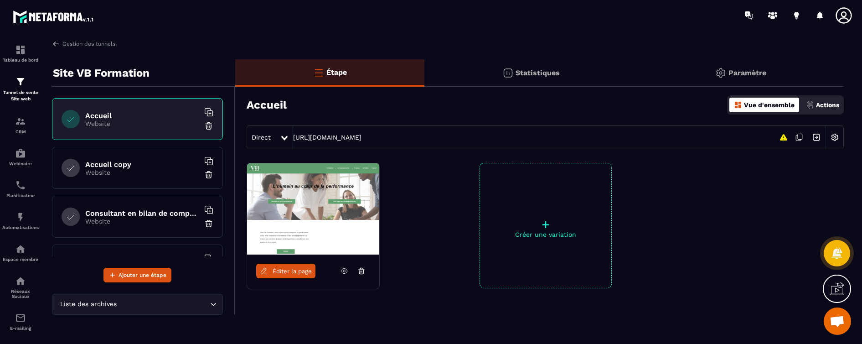 The height and width of the screenshot is (344, 862). I want to click on span: Direct, so click(261, 137).